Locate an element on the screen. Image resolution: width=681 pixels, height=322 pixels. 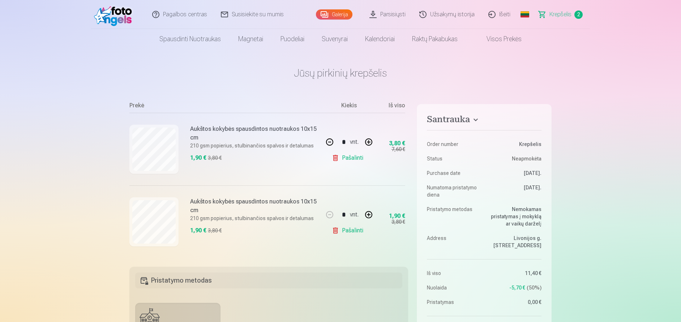
a: Visos prekės is located at coordinates (498, 39).